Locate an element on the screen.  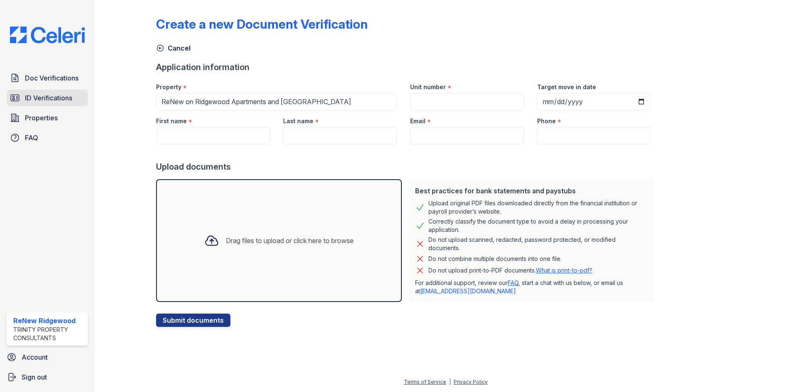
div: ReNew Ridgewood is located at coordinates (49, 321).